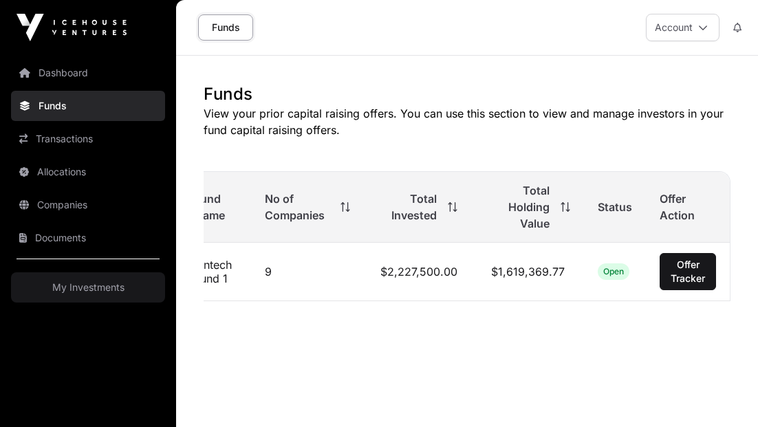 This screenshot has height=427, width=758. I want to click on td: 9, so click(308, 272).